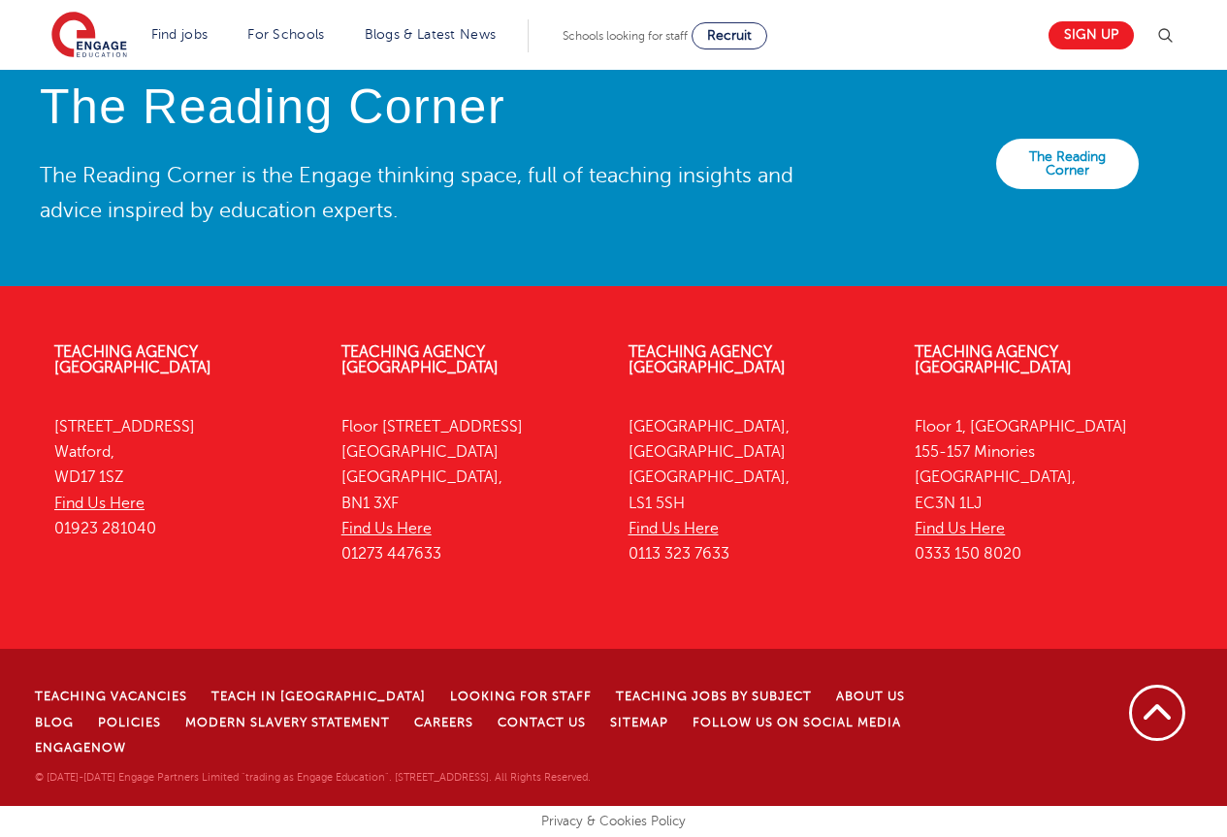  What do you see at coordinates (613, 820) in the screenshot?
I see `span: Privacy & Cookies Policy` at bounding box center [613, 820].